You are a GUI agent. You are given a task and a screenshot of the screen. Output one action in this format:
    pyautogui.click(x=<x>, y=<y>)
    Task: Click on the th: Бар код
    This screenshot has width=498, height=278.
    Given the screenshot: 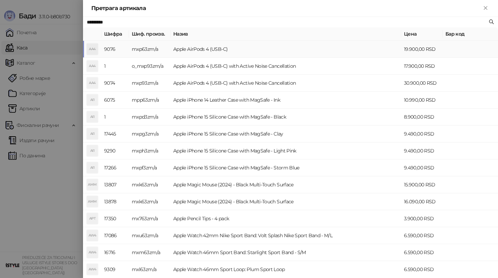 What is the action you would take?
    pyautogui.click(x=470, y=34)
    